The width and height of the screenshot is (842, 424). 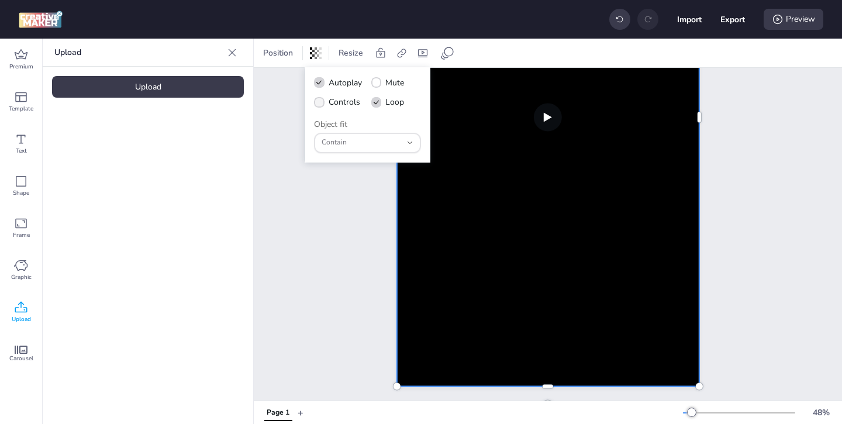 What do you see at coordinates (395, 82) in the screenshot?
I see `span: Mute` at bounding box center [395, 82].